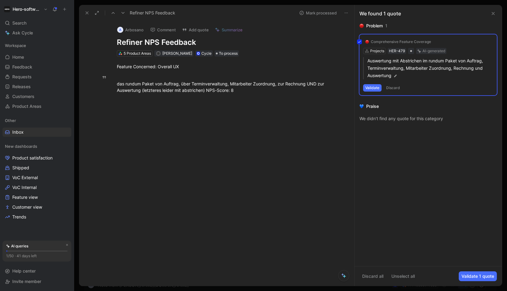  I want to click on a: Product Areas, so click(37, 106).